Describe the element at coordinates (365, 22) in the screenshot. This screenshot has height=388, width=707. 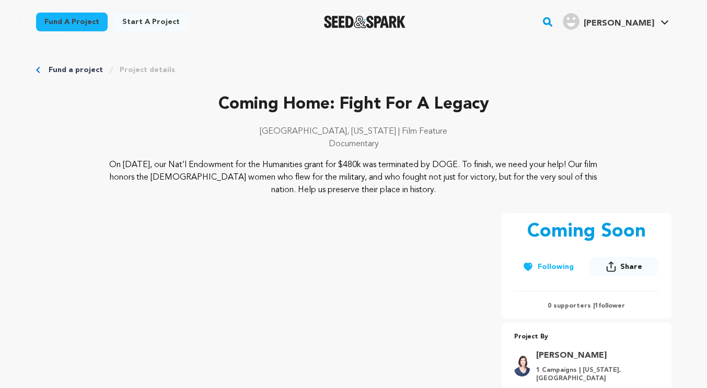
I see `a: Seed&Spark Homepage` at that location.